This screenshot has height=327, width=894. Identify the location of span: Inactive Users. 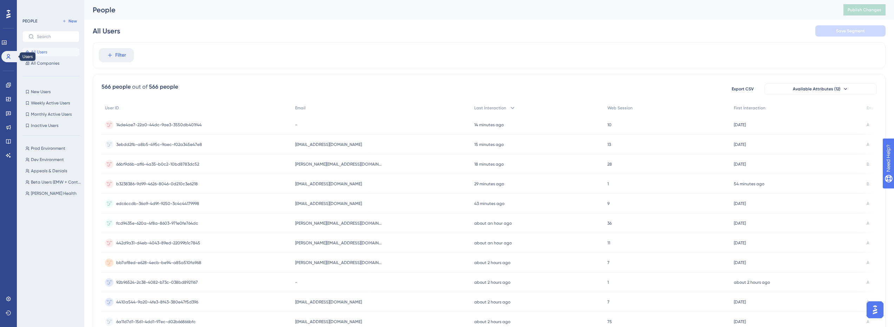
(45, 125).